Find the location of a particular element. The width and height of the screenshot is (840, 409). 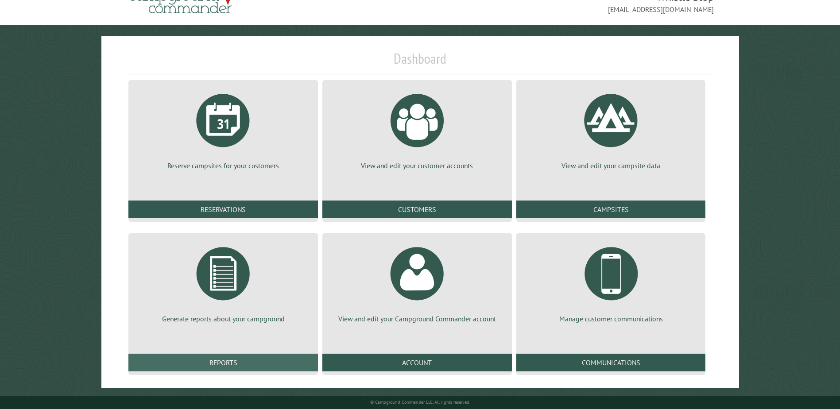

a: Campsites is located at coordinates (611, 209).